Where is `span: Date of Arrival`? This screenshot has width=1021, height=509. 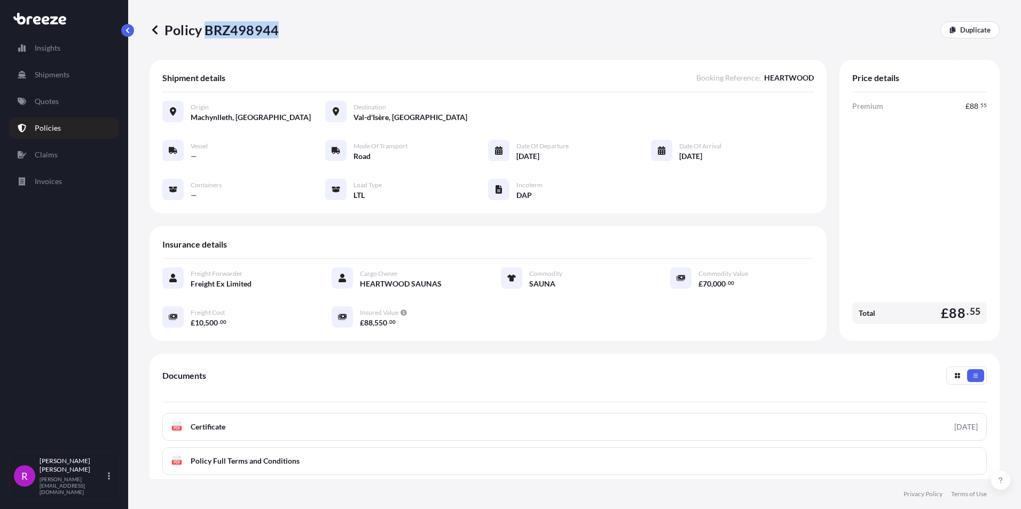
span: Date of Arrival is located at coordinates (700, 146).